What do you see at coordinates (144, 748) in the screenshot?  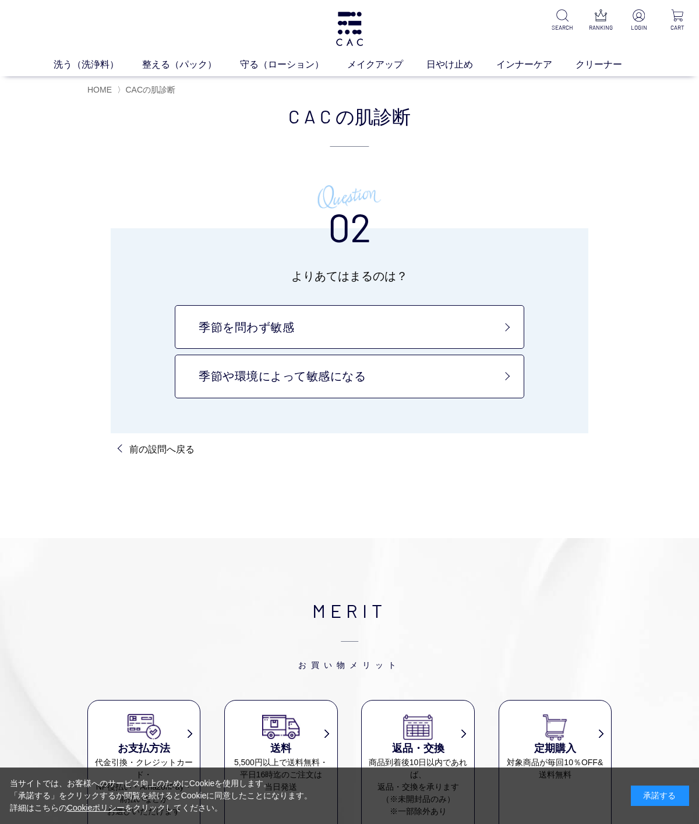 I see `h3: お支払方法` at bounding box center [144, 748].